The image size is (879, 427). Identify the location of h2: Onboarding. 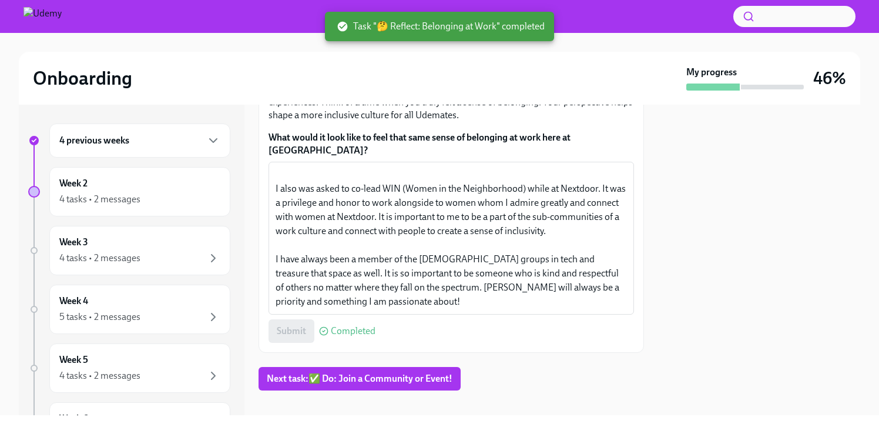
(82, 78).